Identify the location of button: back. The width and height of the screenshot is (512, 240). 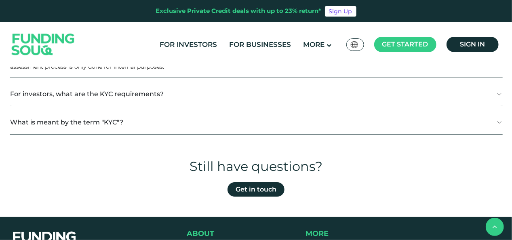
(494, 227).